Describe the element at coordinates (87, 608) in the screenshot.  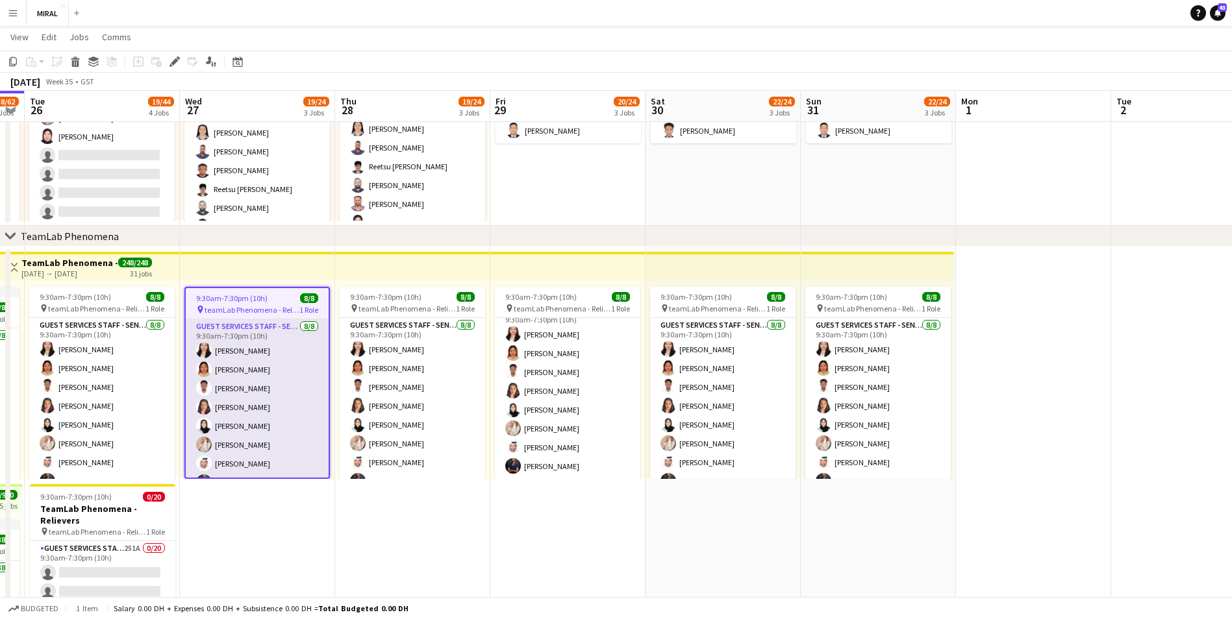
I see `span: 1 item` at that location.